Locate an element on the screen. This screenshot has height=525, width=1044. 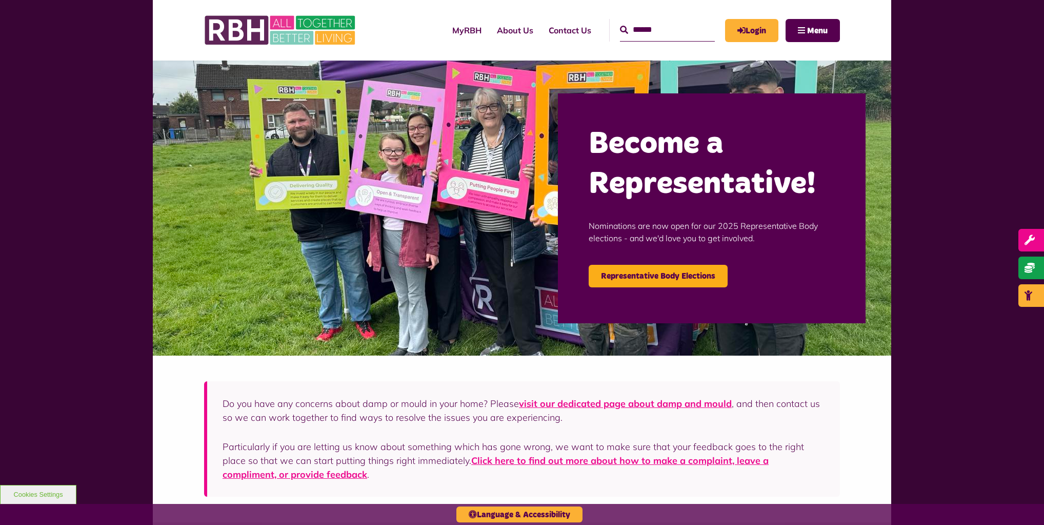
a: About Us is located at coordinates (515, 30).